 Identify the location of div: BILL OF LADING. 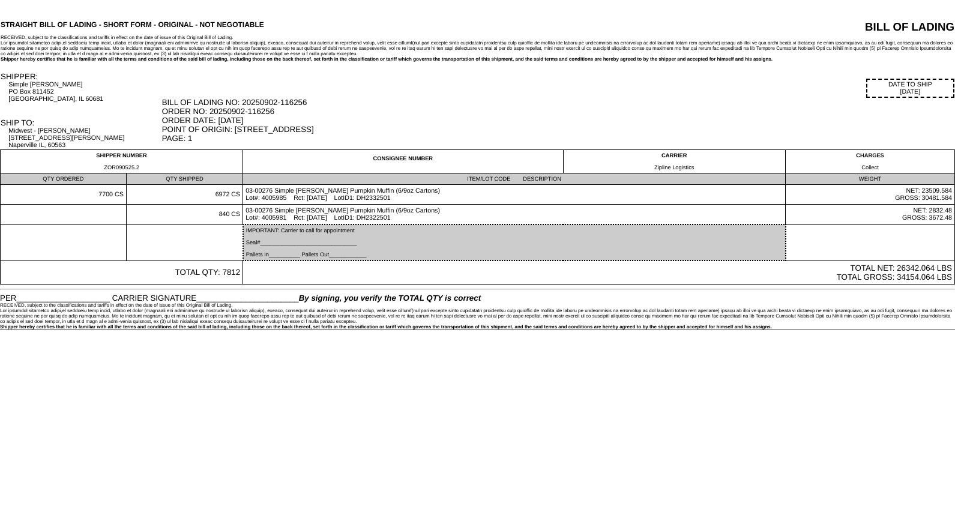
(827, 27).